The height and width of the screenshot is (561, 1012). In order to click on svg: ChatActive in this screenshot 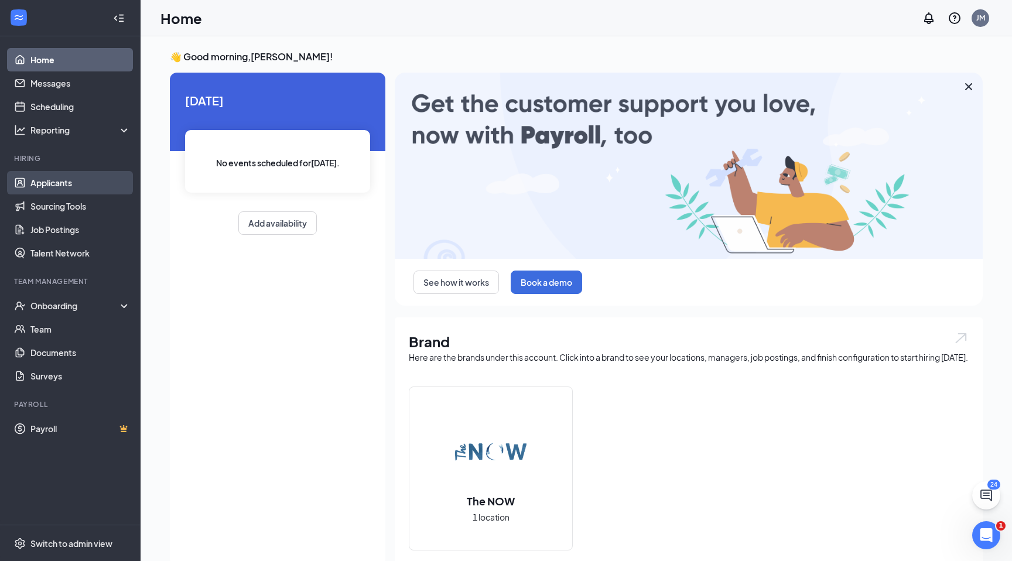, I will do `click(987, 496)`.